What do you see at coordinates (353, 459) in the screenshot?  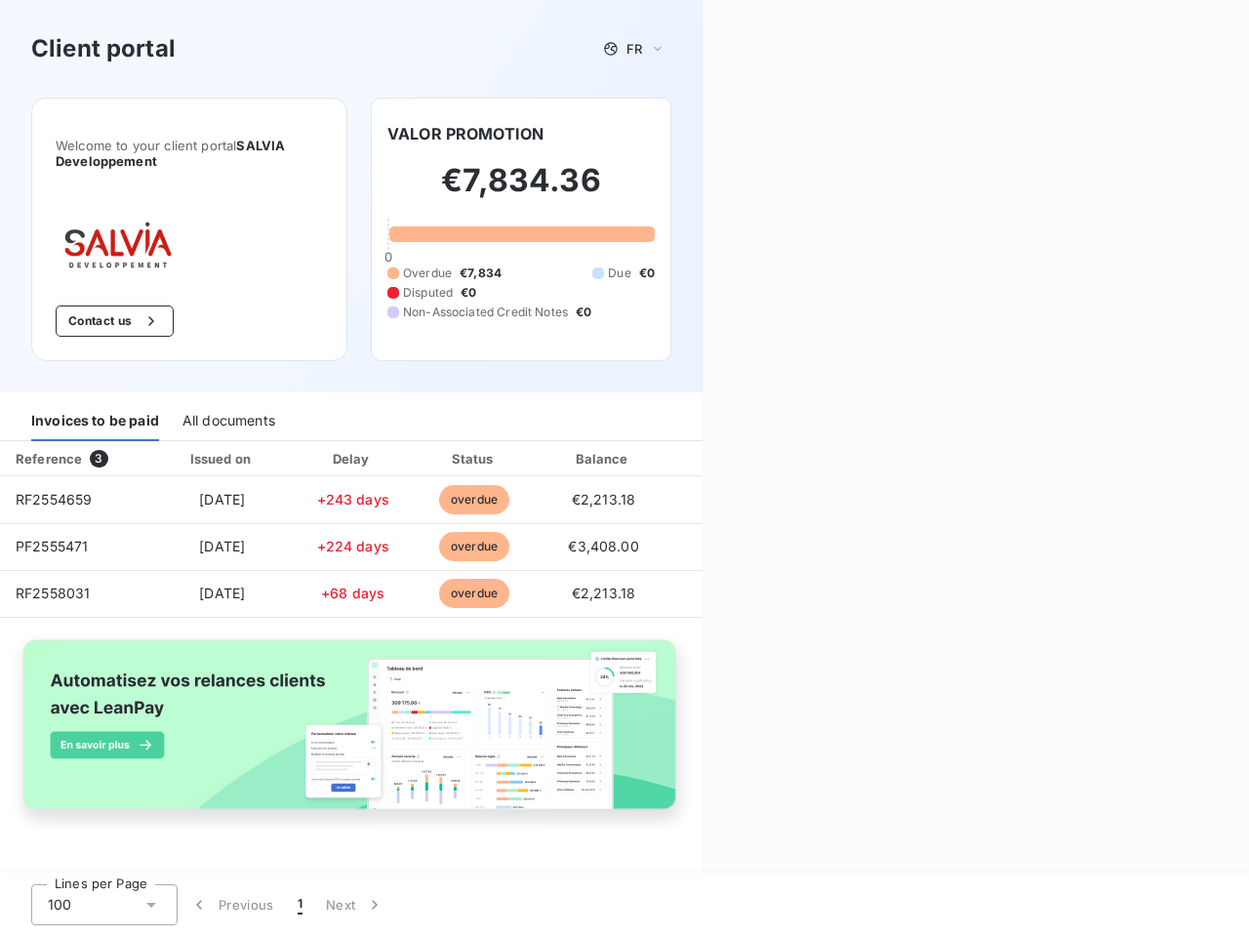 I see `div: Delay` at bounding box center [353, 459].